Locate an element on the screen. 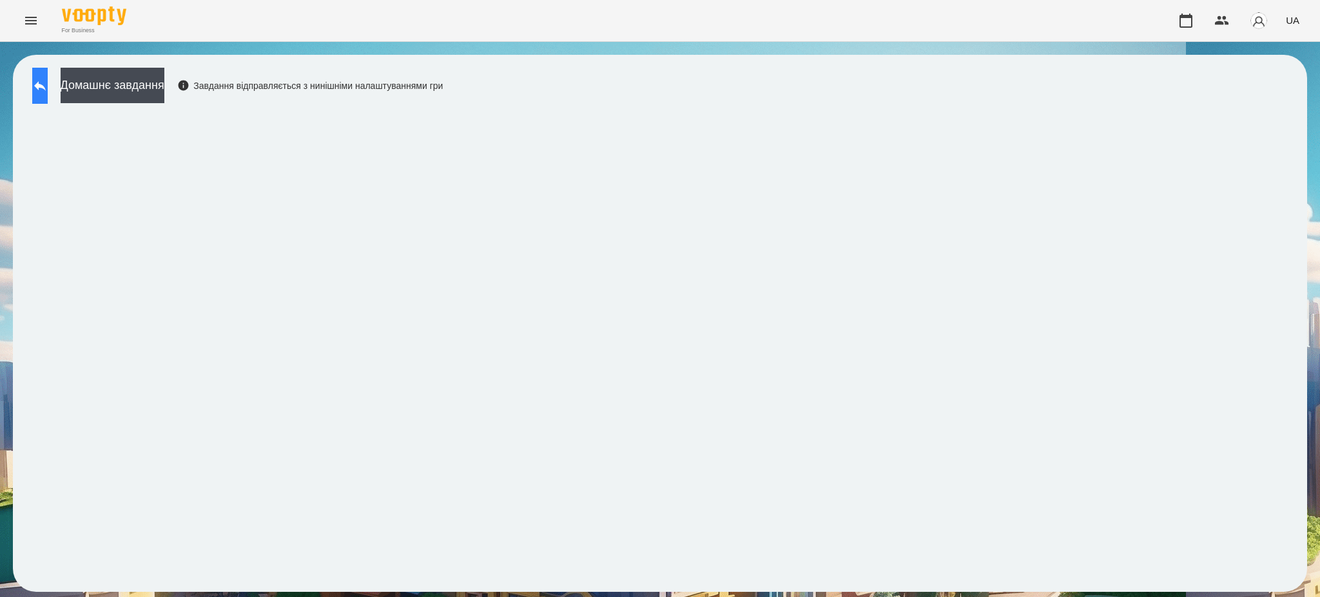 The width and height of the screenshot is (1320, 597). div: Завдання відправляється з нинішніми налаштуваннями гри is located at coordinates (310, 86).